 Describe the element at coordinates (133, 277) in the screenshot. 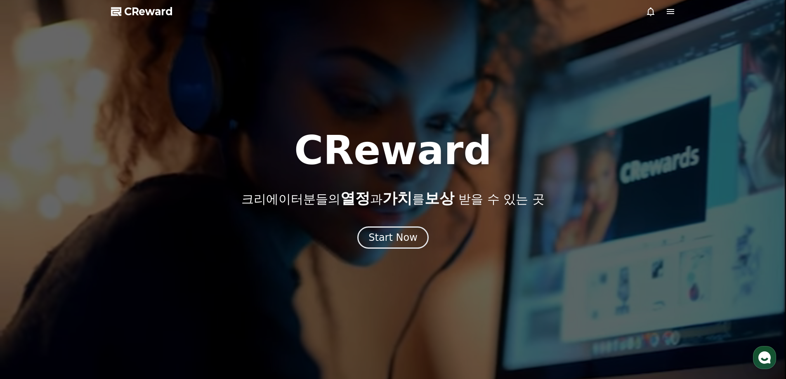

I see `span: 설정` at that location.